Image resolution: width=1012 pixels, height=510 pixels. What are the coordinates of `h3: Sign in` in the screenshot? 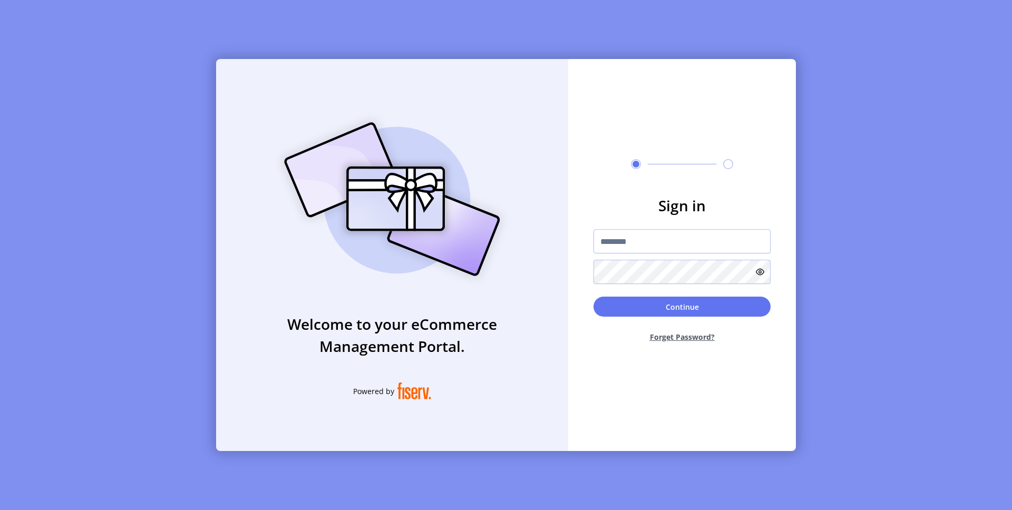 It's located at (682, 206).